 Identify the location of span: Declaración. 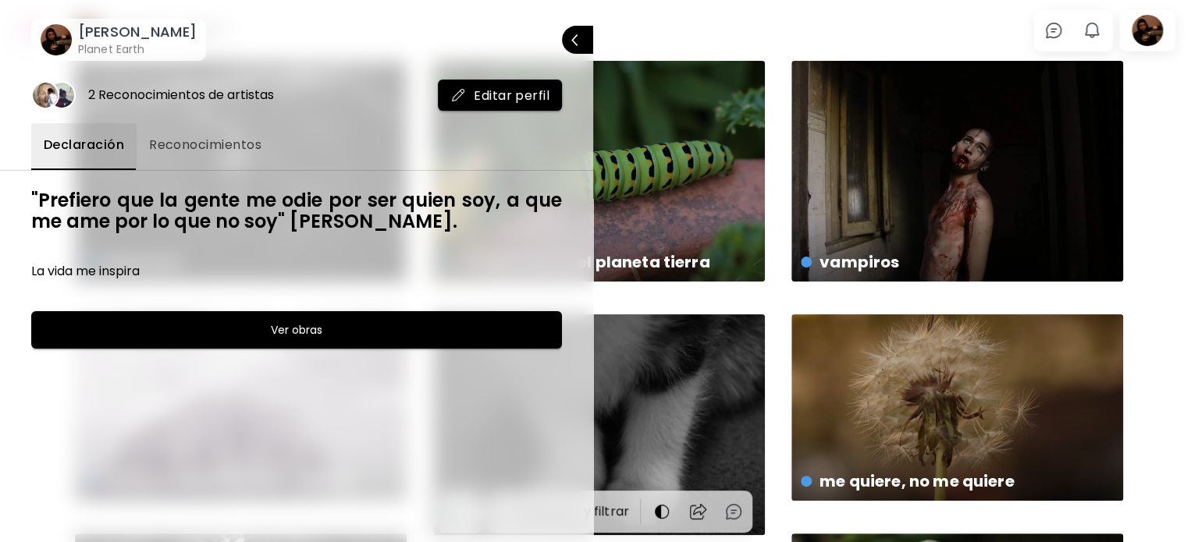
(83, 145).